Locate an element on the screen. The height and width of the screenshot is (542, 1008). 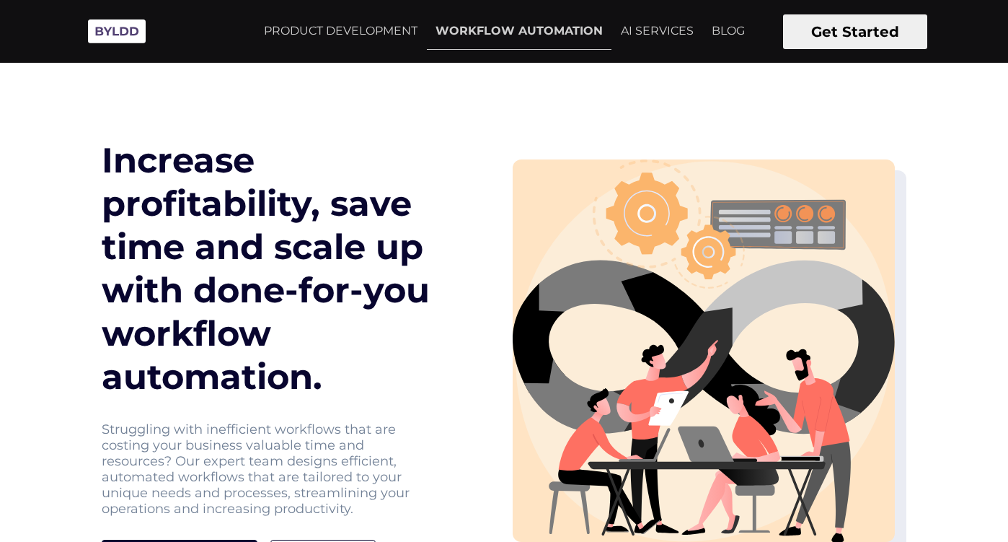
a: PRODUCT DEVELOPMENT is located at coordinates (340, 31).